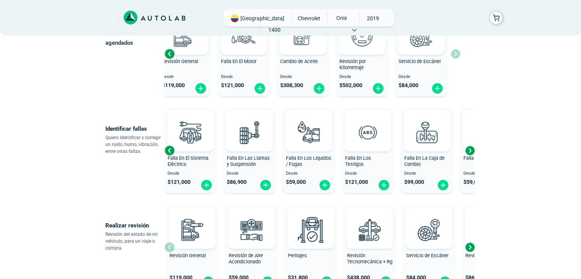 Image resolution: width=581 pixels, height=279 pixels. I want to click on img: peritaje-v3.svg, so click(310, 229).